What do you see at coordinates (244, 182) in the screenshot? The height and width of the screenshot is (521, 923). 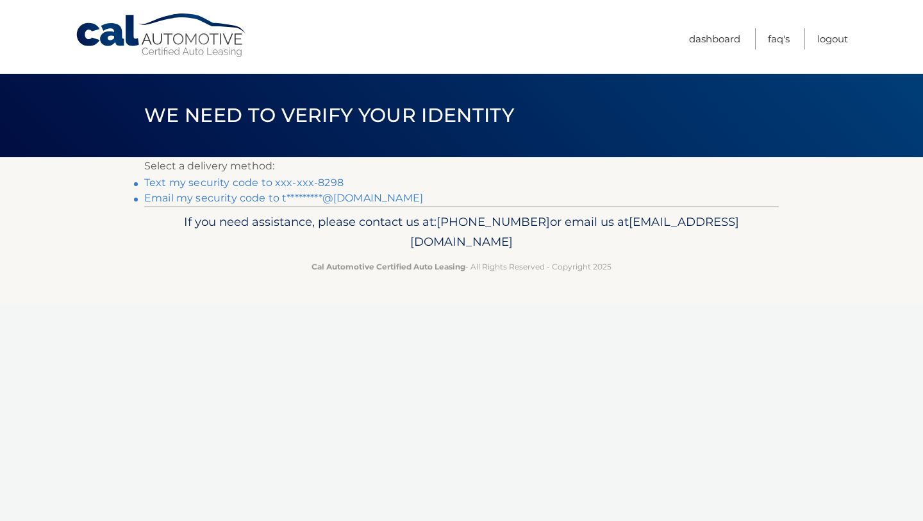 I see `a: Text my security code to xxx-xxx-8298` at bounding box center [244, 182].